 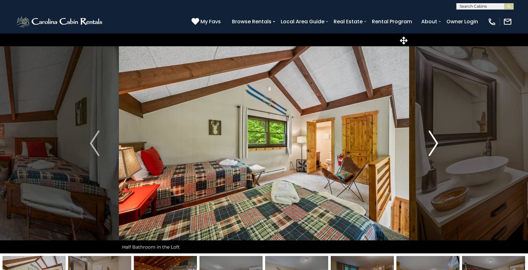 What do you see at coordinates (252, 21) in the screenshot?
I see `a: Browse Rentals` at bounding box center [252, 21].